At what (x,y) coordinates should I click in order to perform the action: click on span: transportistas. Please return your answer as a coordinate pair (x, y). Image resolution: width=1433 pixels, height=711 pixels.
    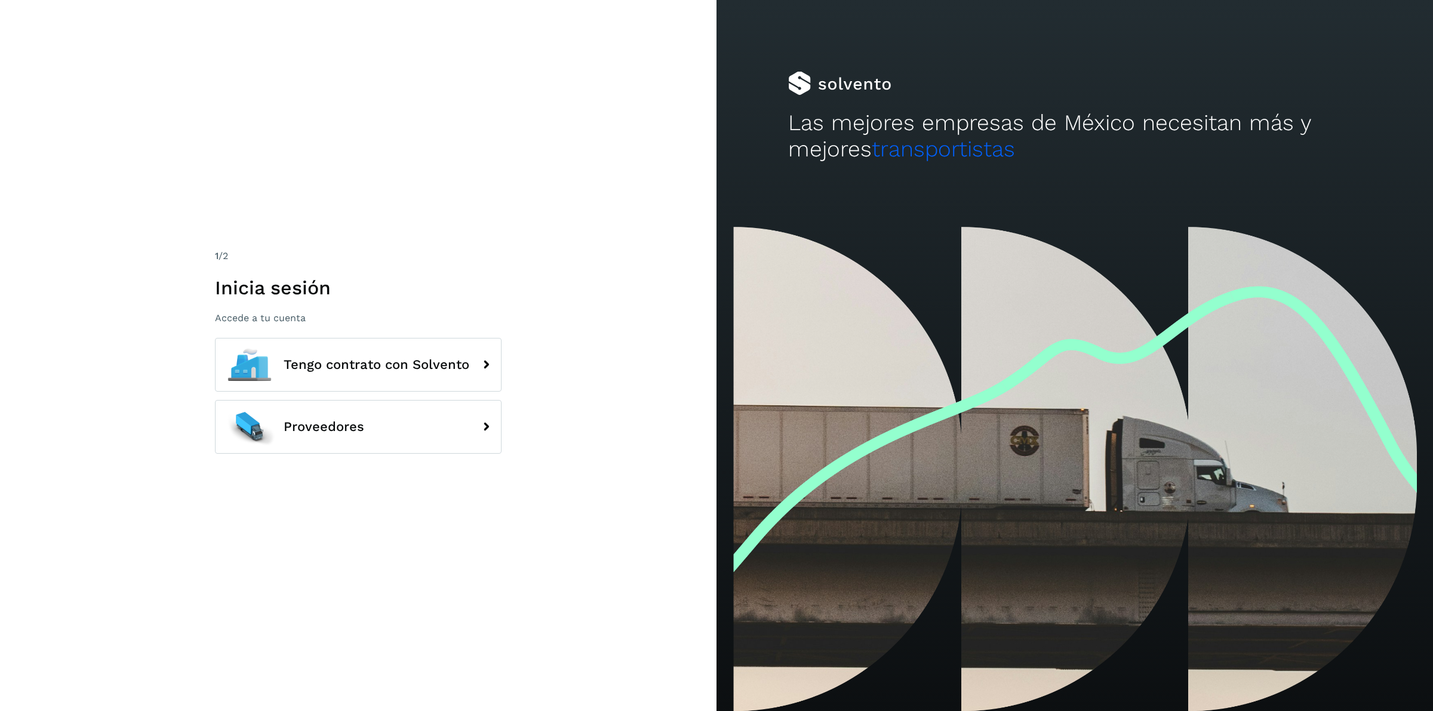
    Looking at the image, I should click on (943, 149).